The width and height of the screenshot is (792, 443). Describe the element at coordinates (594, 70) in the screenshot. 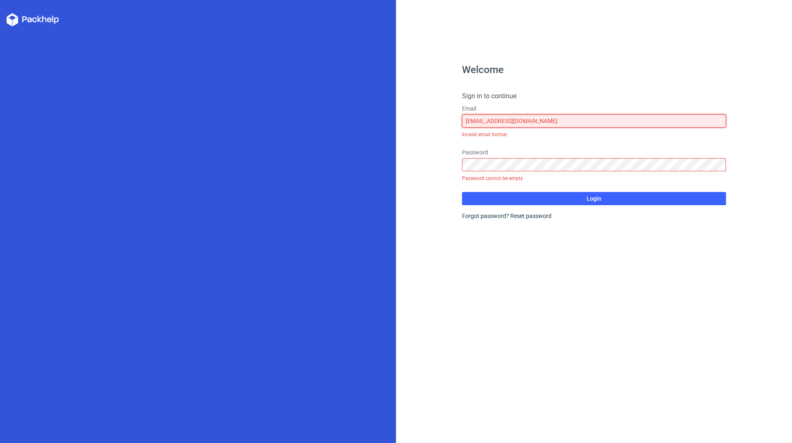

I see `h1: Welcome` at that location.